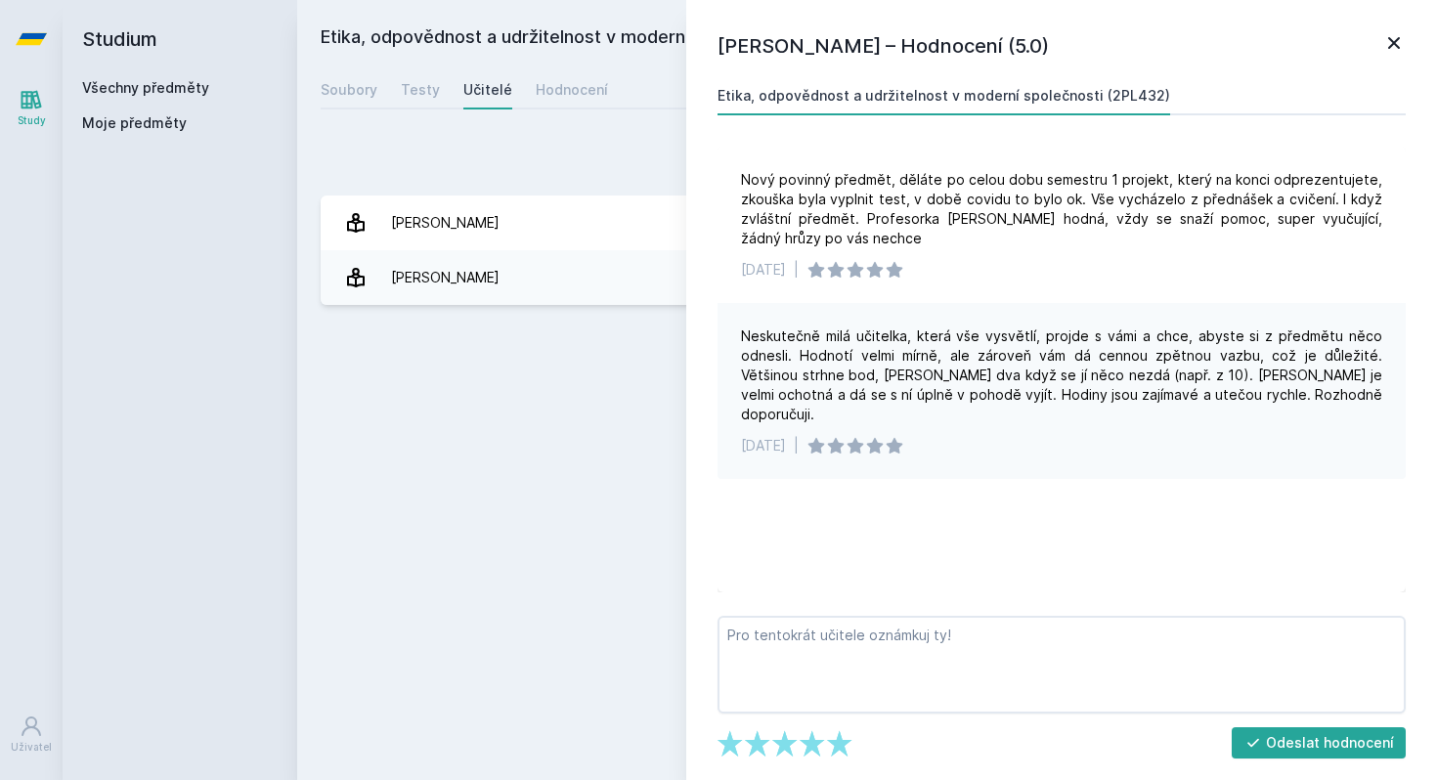 This screenshot has width=1437, height=780. I want to click on div: Nový povinný předmět, děláte po celou dobu semestru 1 projekt, který na konci odprezentujete, zko..., so click(1062, 209).